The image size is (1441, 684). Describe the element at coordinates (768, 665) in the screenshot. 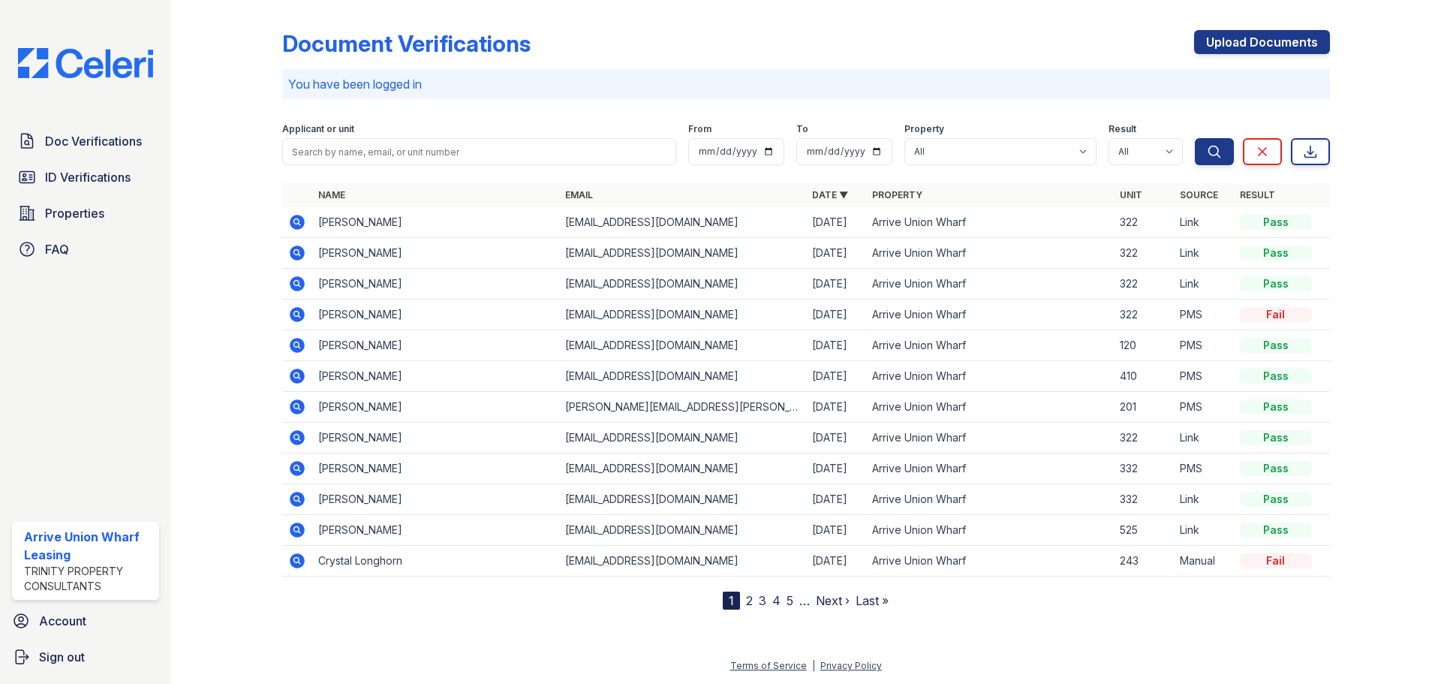

I see `a: Terms of Service` at that location.